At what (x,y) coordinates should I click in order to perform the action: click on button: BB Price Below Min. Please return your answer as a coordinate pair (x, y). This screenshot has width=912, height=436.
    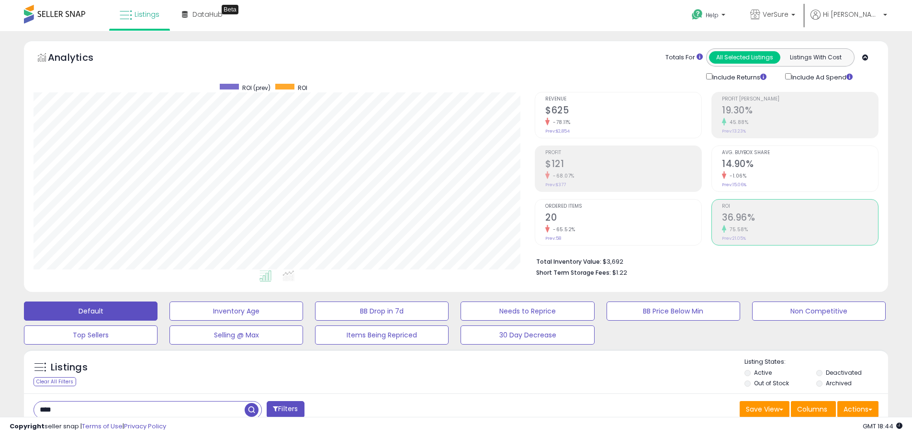
    Looking at the image, I should click on (673, 311).